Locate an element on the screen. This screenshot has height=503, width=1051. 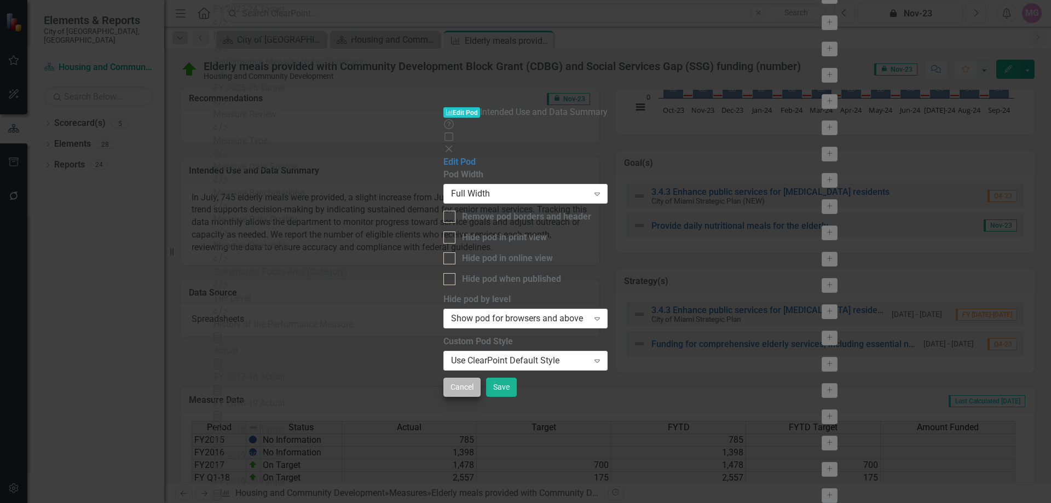
div: Show pod for browsers and above is located at coordinates (519, 319).